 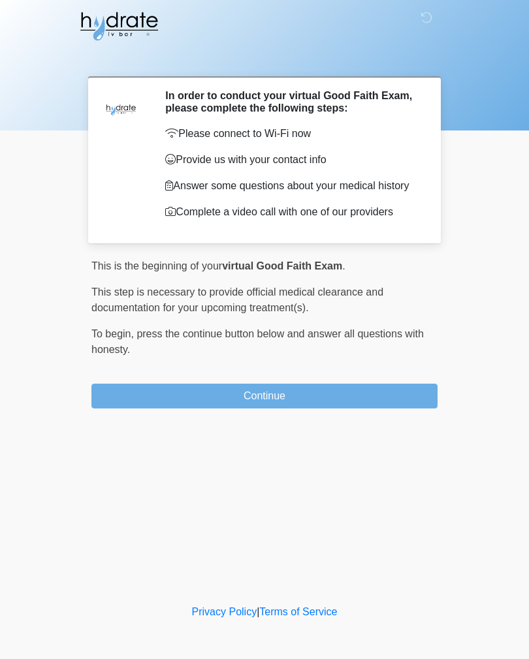 What do you see at coordinates (114, 334) in the screenshot?
I see `span: To begin,` at bounding box center [114, 334].